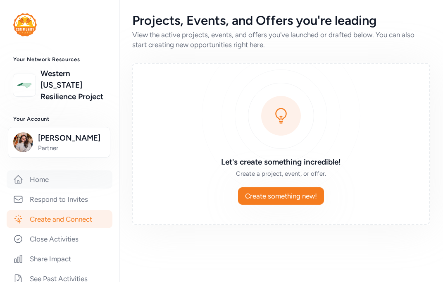 Image resolution: width=443 pixels, height=282 pixels. Describe the element at coordinates (281, 196) in the screenshot. I see `button: Create something new!` at that location.